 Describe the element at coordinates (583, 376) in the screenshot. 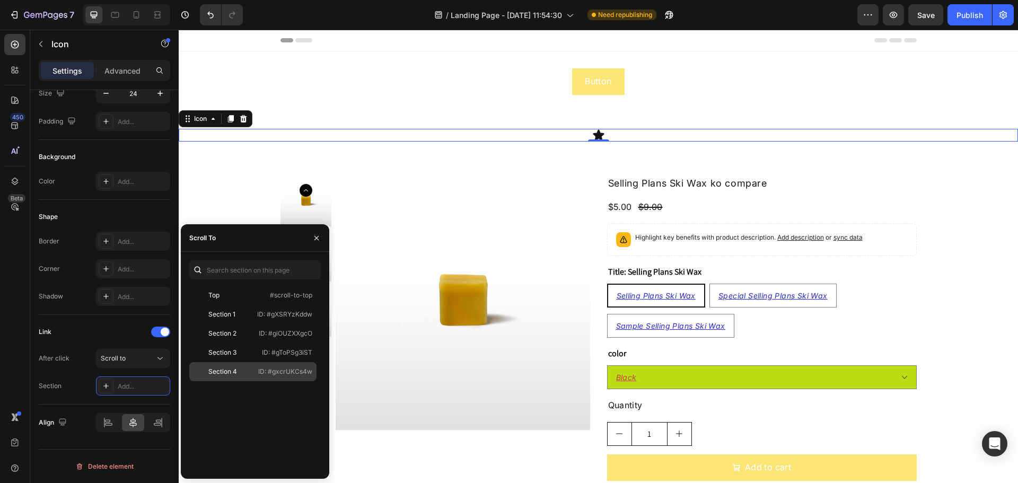

I see `div: Quantity` at that location.